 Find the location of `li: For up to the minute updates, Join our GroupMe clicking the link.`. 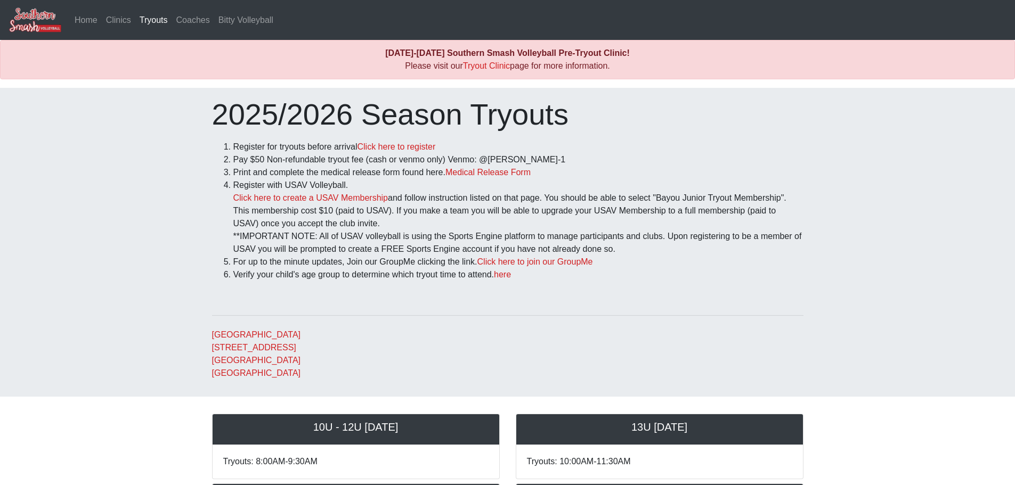

li: For up to the minute updates, Join our GroupMe clicking the link. is located at coordinates (518, 262).